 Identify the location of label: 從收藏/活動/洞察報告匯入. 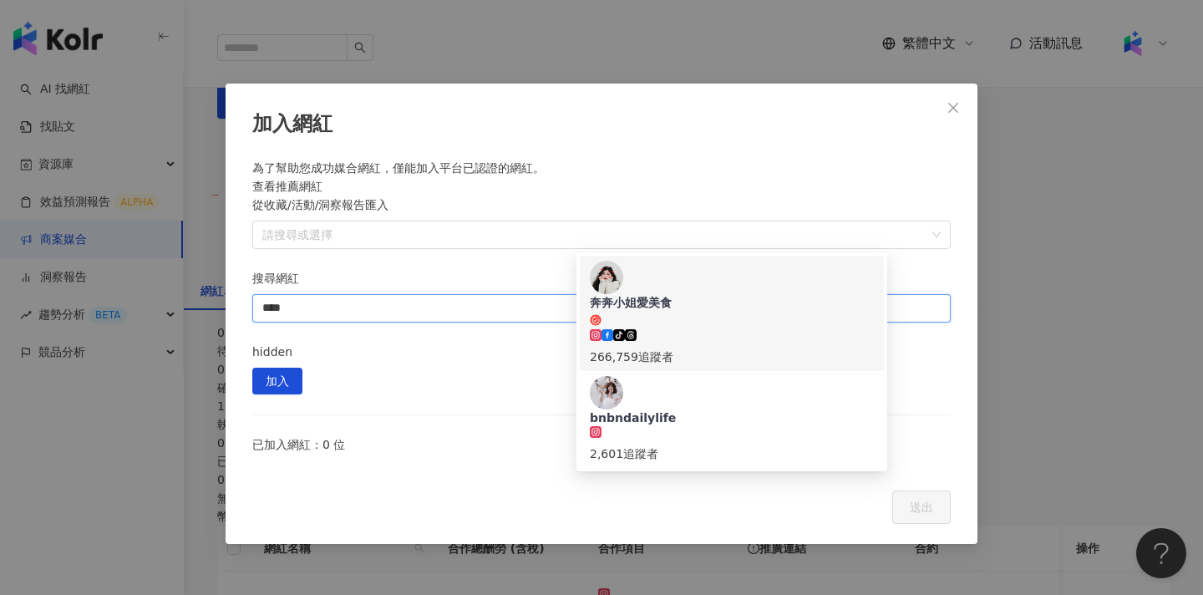
(327, 205).